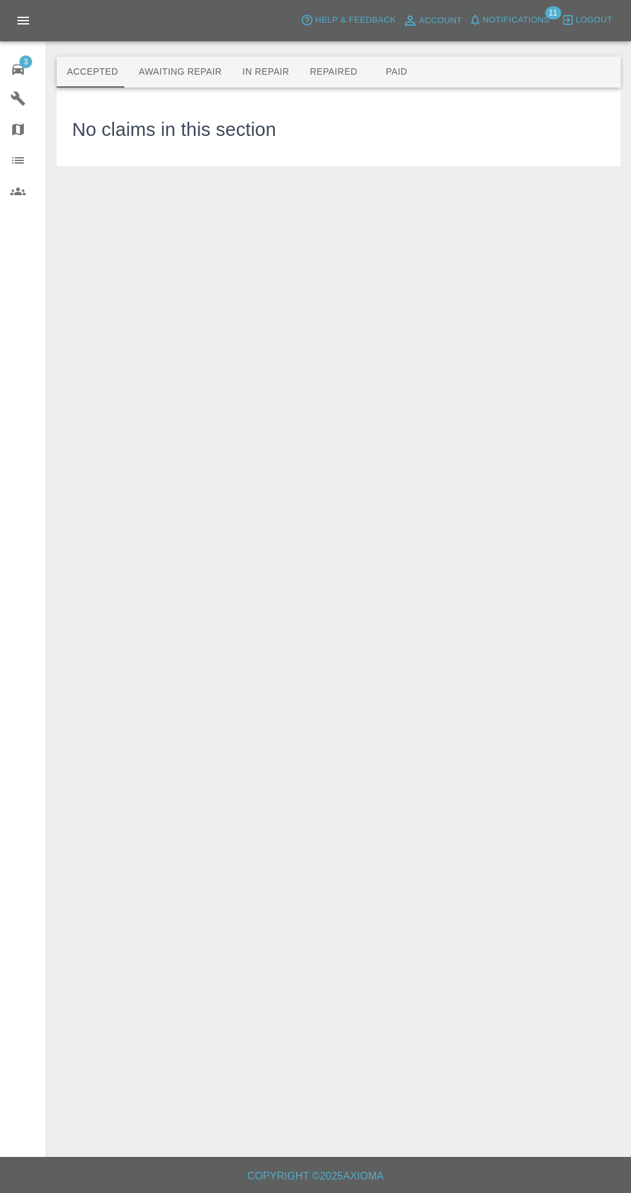 This screenshot has height=1193, width=631. What do you see at coordinates (441, 21) in the screenshot?
I see `span: Account` at bounding box center [441, 21].